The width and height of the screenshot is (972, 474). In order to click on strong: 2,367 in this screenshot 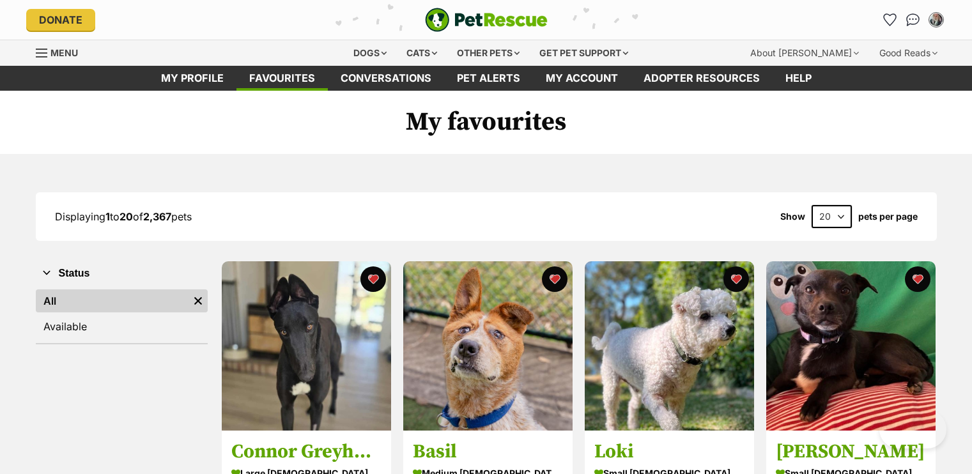, I will do `click(157, 217)`.